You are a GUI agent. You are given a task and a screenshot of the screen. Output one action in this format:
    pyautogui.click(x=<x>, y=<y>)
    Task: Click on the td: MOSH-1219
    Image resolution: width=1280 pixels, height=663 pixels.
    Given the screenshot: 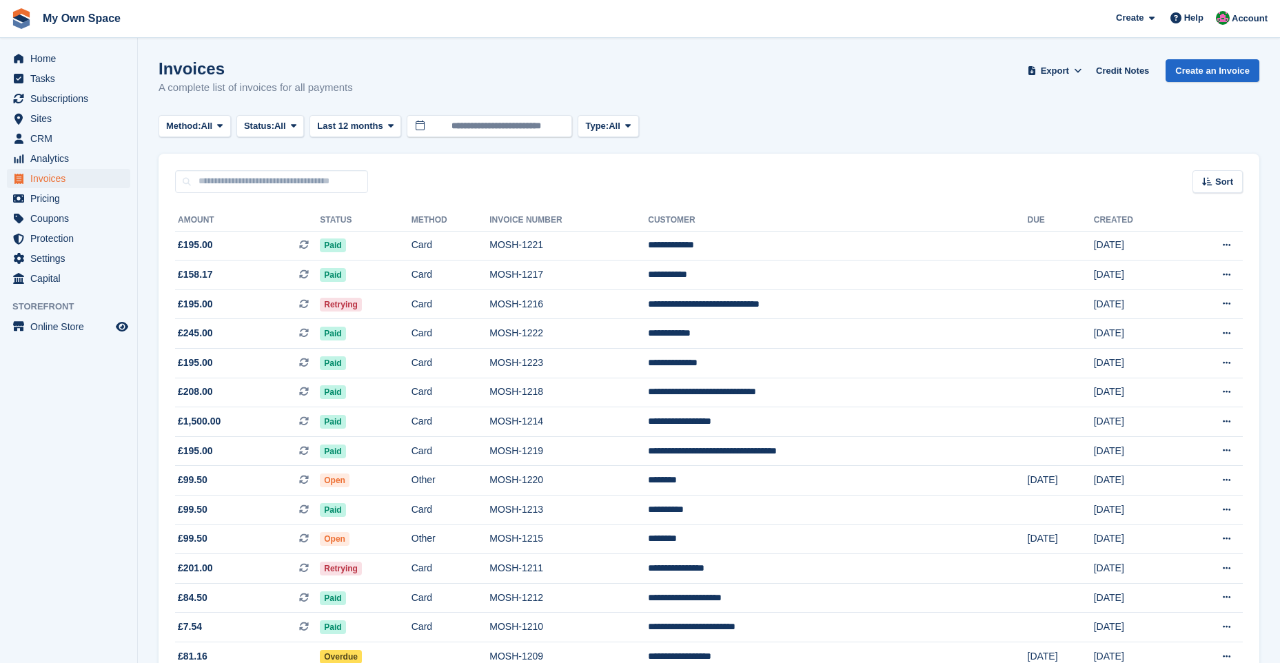 What is the action you would take?
    pyautogui.click(x=569, y=451)
    